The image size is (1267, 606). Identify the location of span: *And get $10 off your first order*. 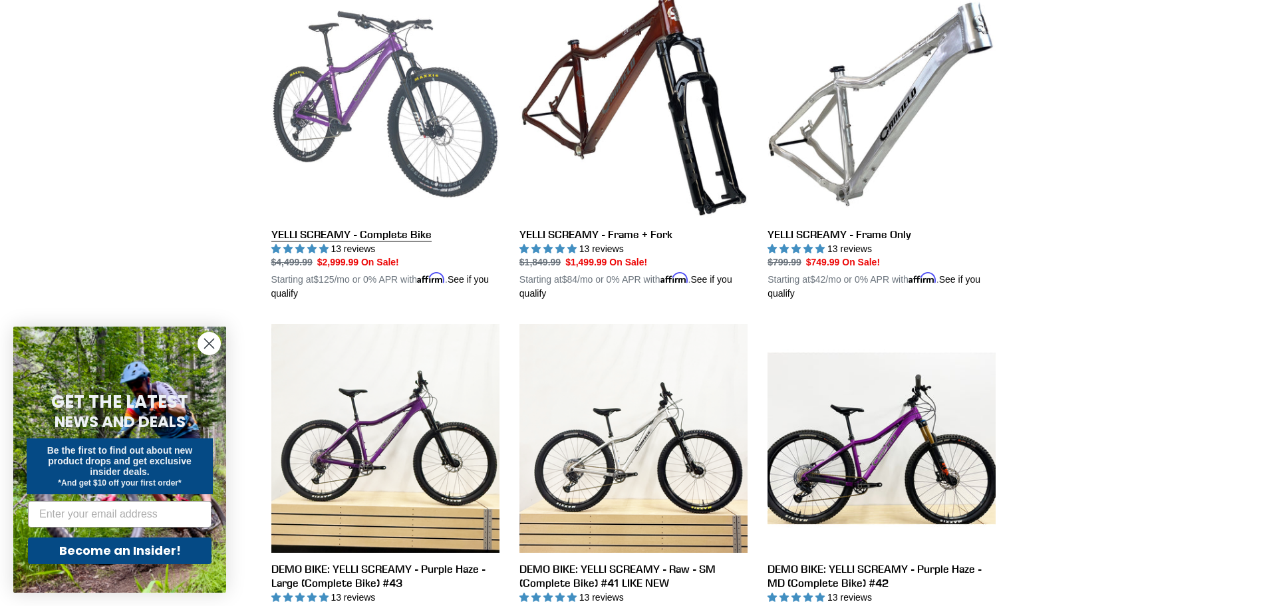
(119, 483).